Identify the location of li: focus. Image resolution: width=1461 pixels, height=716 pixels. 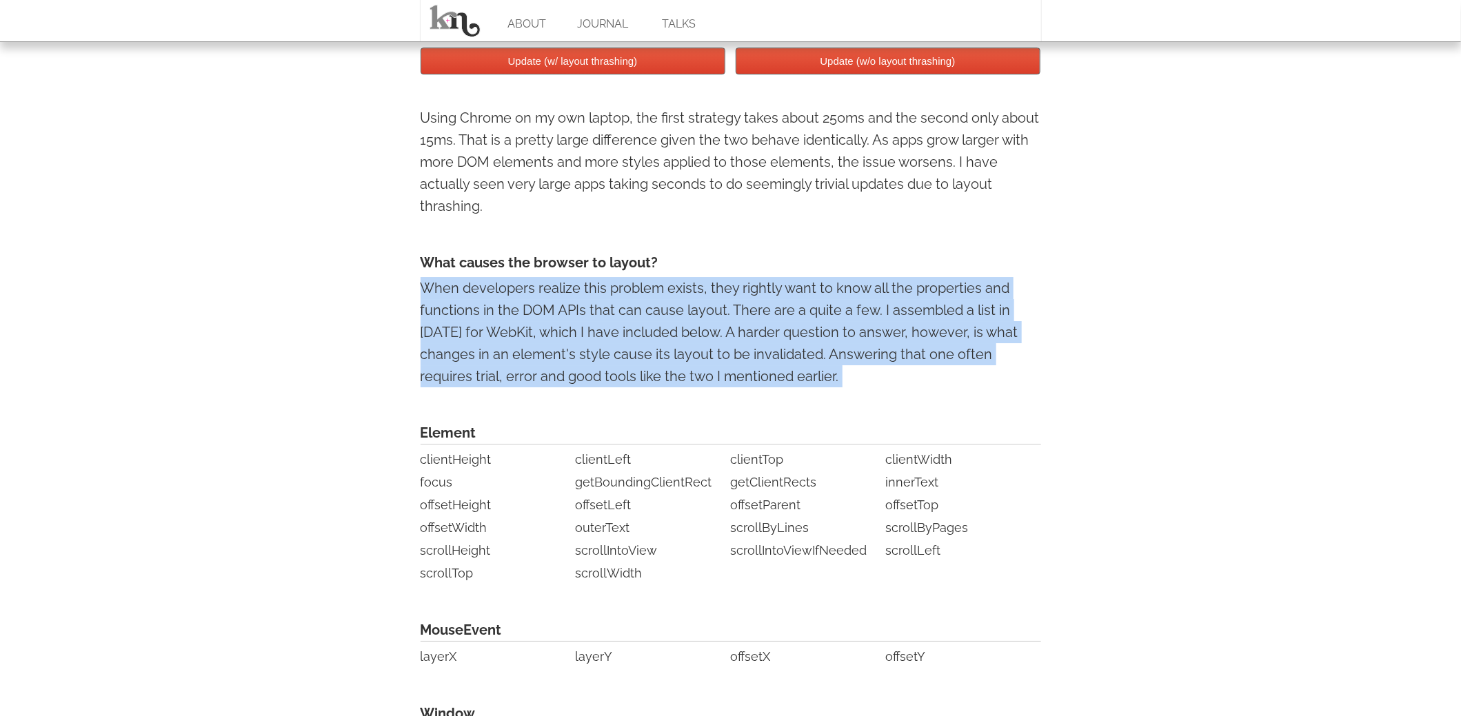
(496, 483).